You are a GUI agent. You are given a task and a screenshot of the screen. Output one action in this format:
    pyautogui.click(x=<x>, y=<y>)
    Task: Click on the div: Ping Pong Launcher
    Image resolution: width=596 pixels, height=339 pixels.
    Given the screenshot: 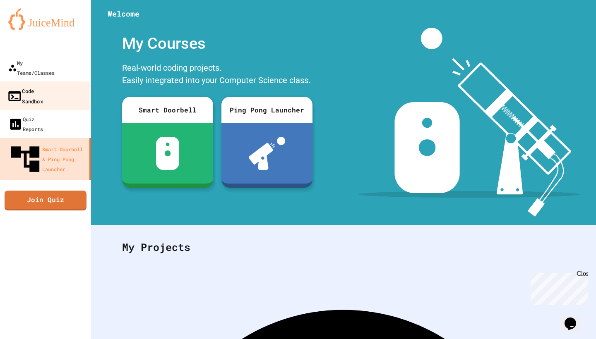 What is the action you would take?
    pyautogui.click(x=267, y=110)
    